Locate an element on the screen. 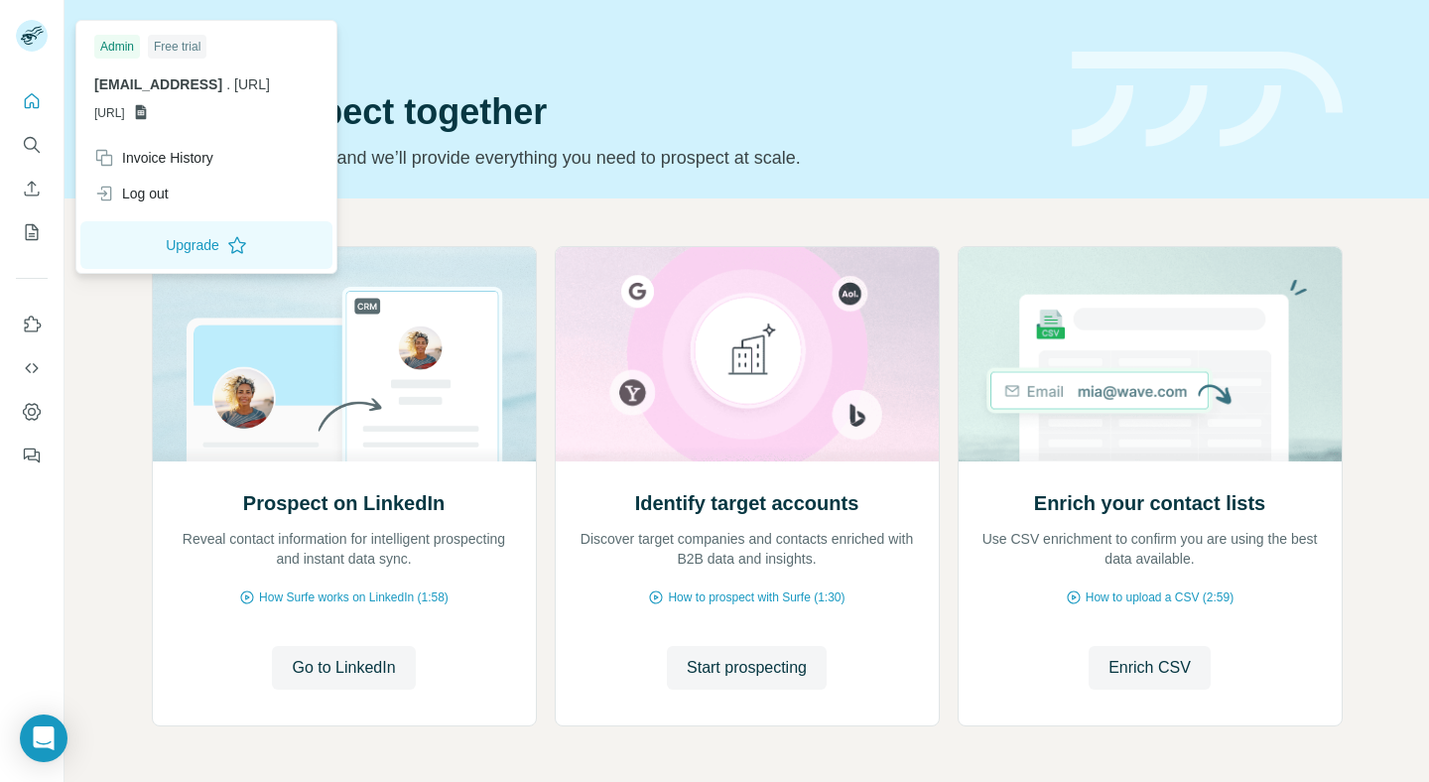 This screenshot has width=1429, height=782. p: Use CSV enrichment to confirm you are using the best data available. is located at coordinates (1150, 549).